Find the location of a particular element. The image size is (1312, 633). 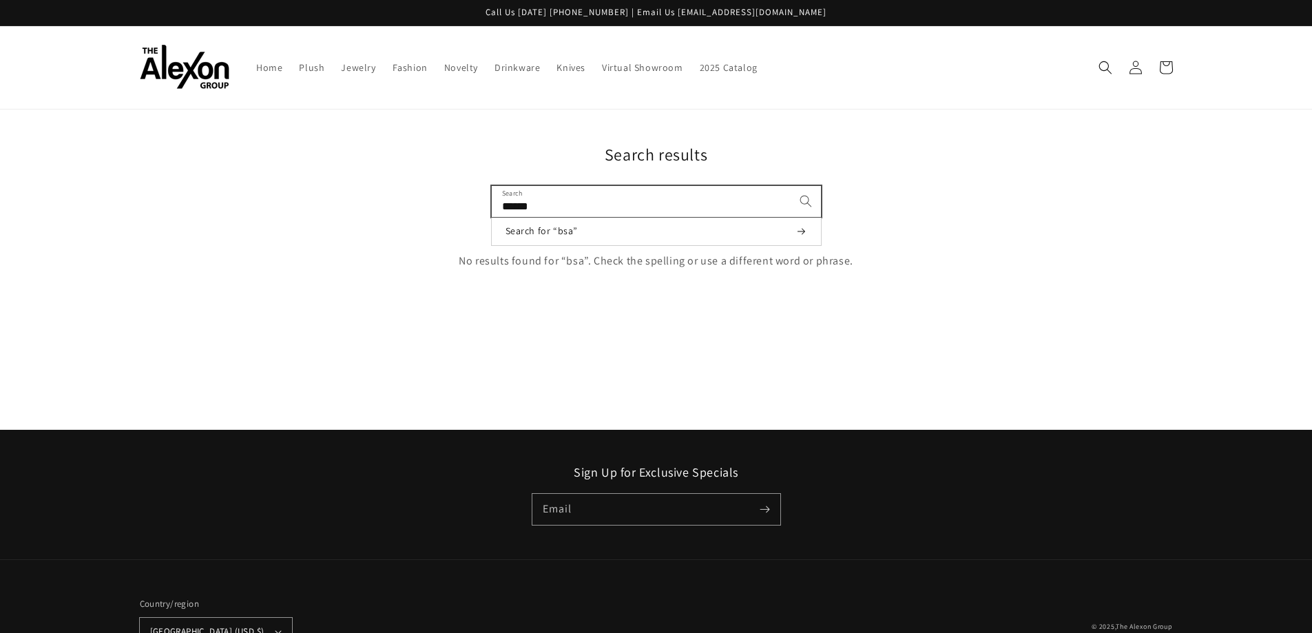

a: 2025 Catalog is located at coordinates (729, 67).